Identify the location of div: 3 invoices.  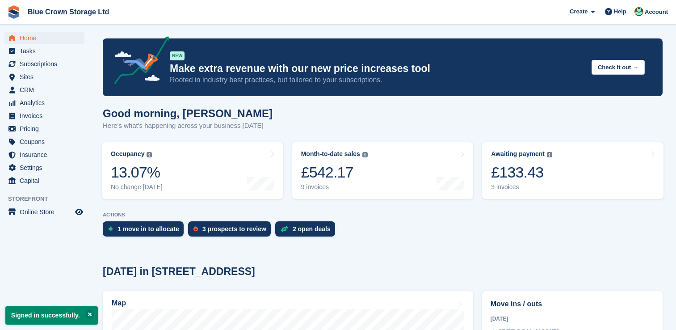
(521, 187).